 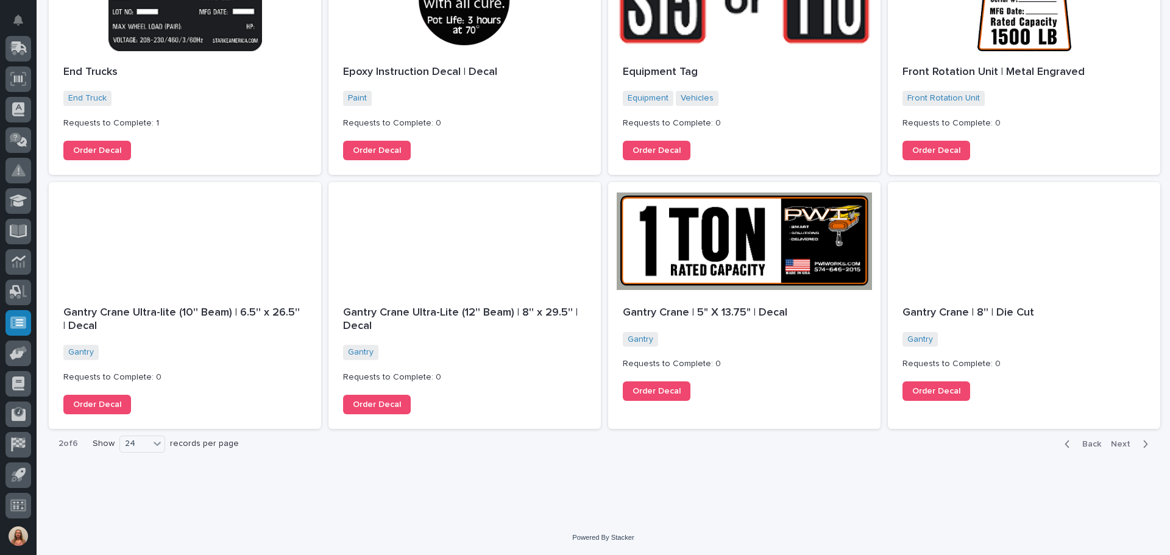 I want to click on p: Gantry Crane Ultra-lite (10'' Beam) | 6.5'' x 26.5'' | Decal, so click(x=185, y=319).